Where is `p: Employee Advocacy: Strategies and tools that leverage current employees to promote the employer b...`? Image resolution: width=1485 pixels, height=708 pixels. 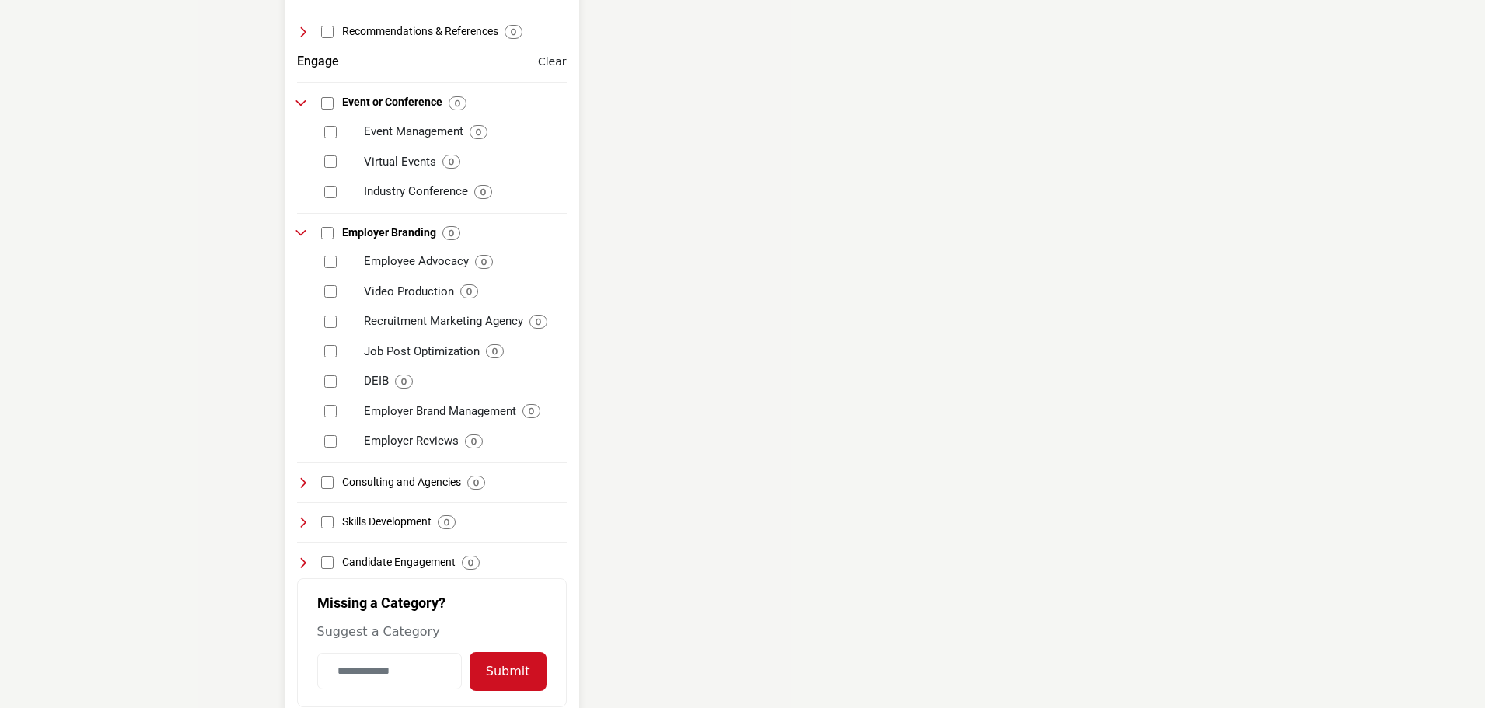
p: Employee Advocacy: Strategies and tools that leverage current employees to promote the employer b... is located at coordinates (416, 261).